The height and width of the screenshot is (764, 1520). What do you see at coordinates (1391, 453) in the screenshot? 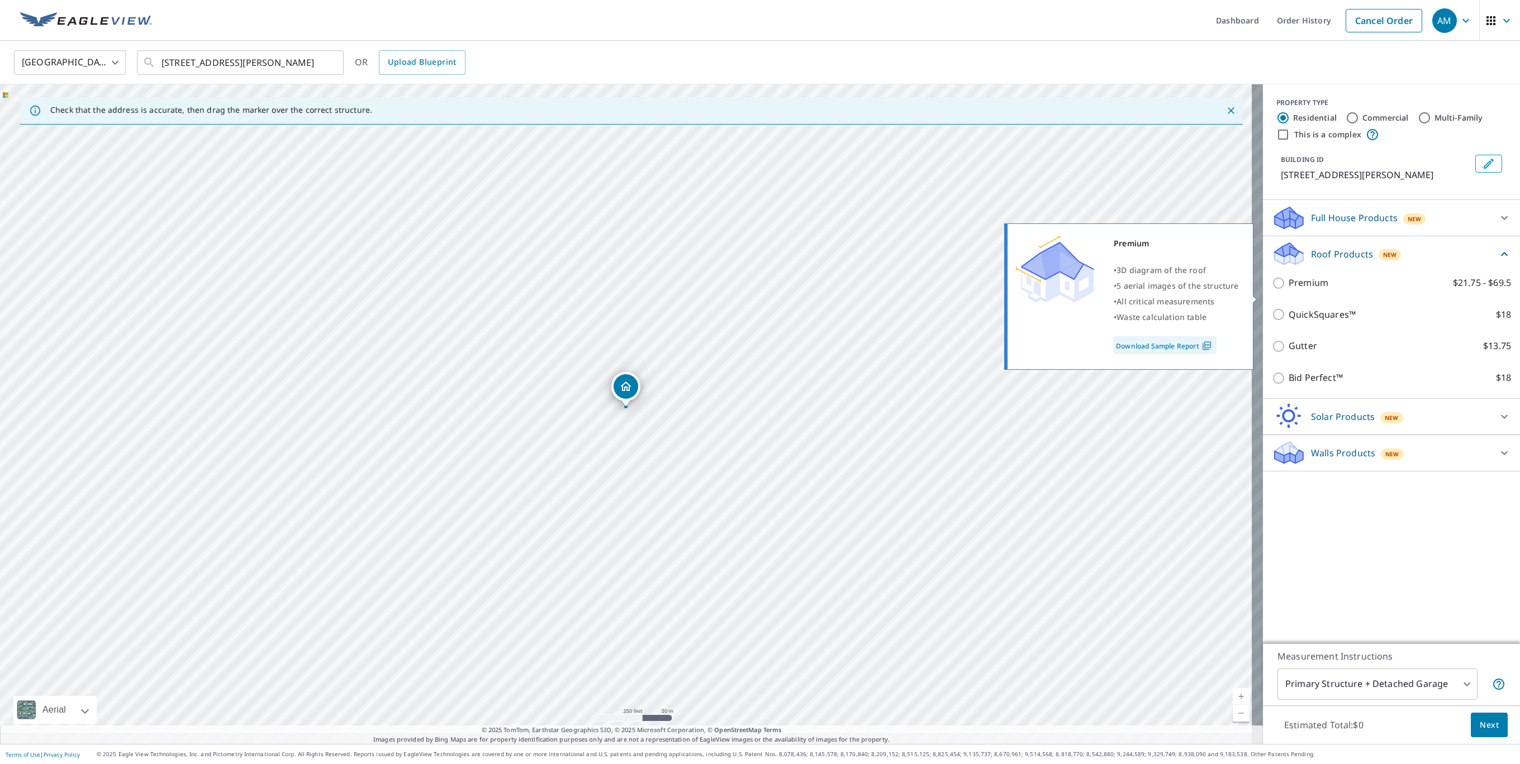
I see `div: Walls ProductsNew` at bounding box center [1391, 453].